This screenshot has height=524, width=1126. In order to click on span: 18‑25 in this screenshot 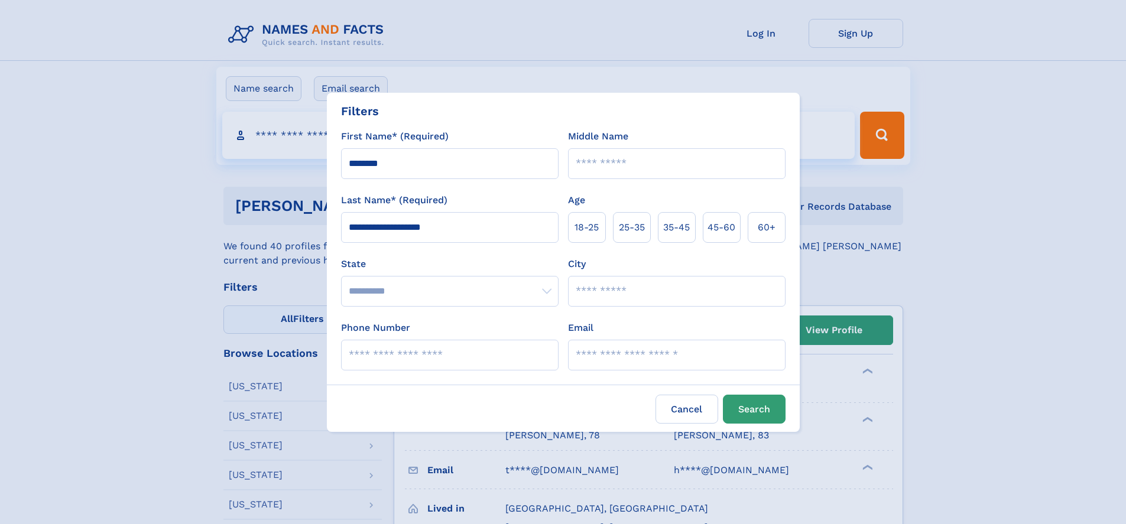, I will do `click(587, 228)`.